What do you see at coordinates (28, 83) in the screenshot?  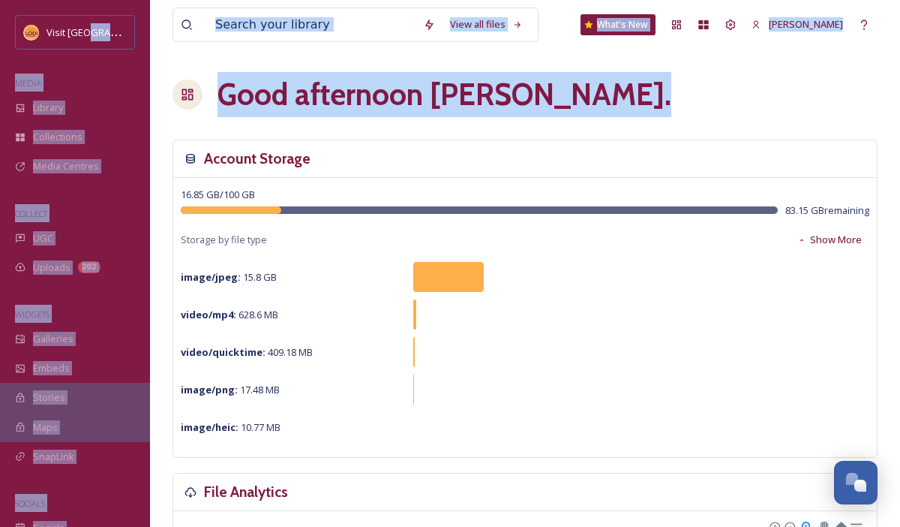 I see `span: MEDIA` at bounding box center [28, 83].